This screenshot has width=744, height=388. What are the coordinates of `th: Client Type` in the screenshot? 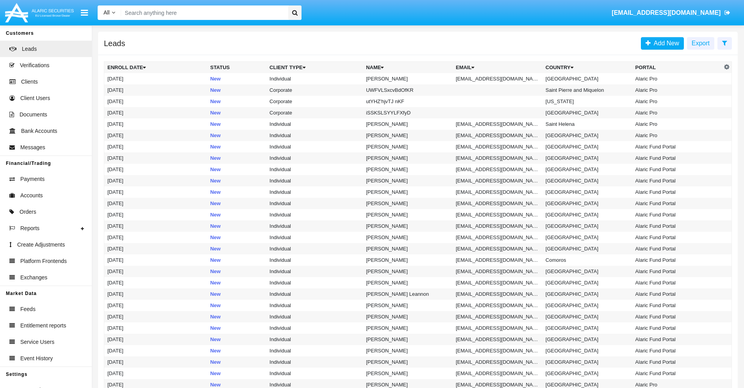 It's located at (315, 68).